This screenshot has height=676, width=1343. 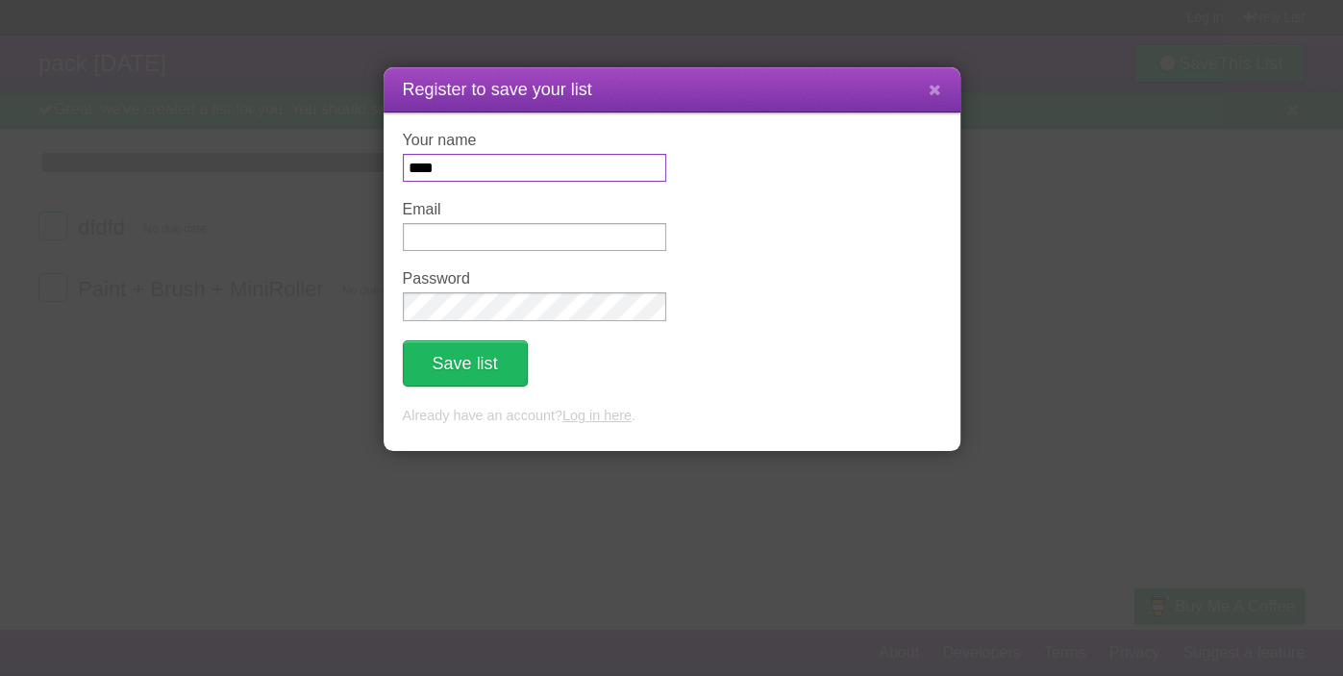 I want to click on p: Already have an account? ., so click(x=672, y=416).